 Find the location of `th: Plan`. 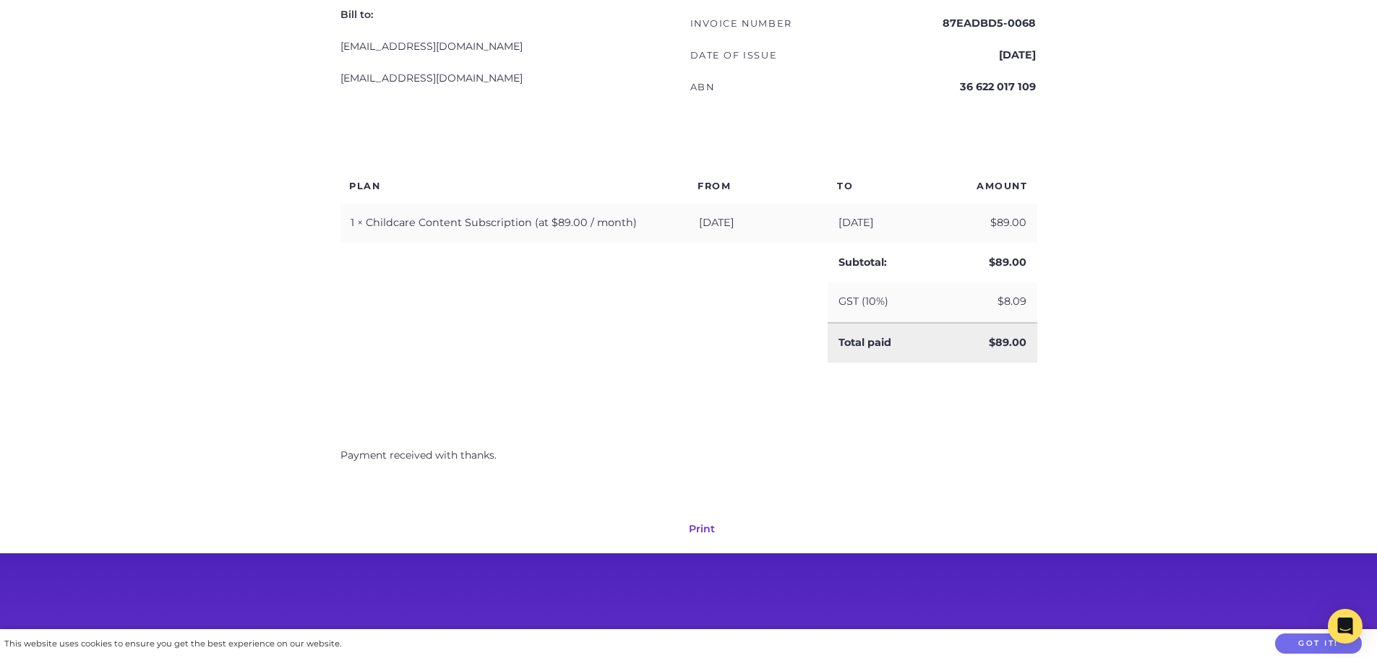

th: Plan is located at coordinates (514, 186).